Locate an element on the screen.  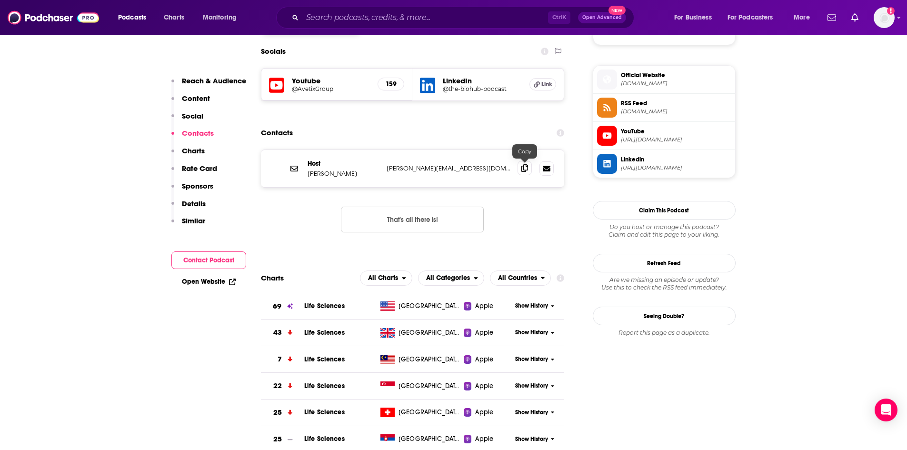
a: Open Website is located at coordinates (209, 281).